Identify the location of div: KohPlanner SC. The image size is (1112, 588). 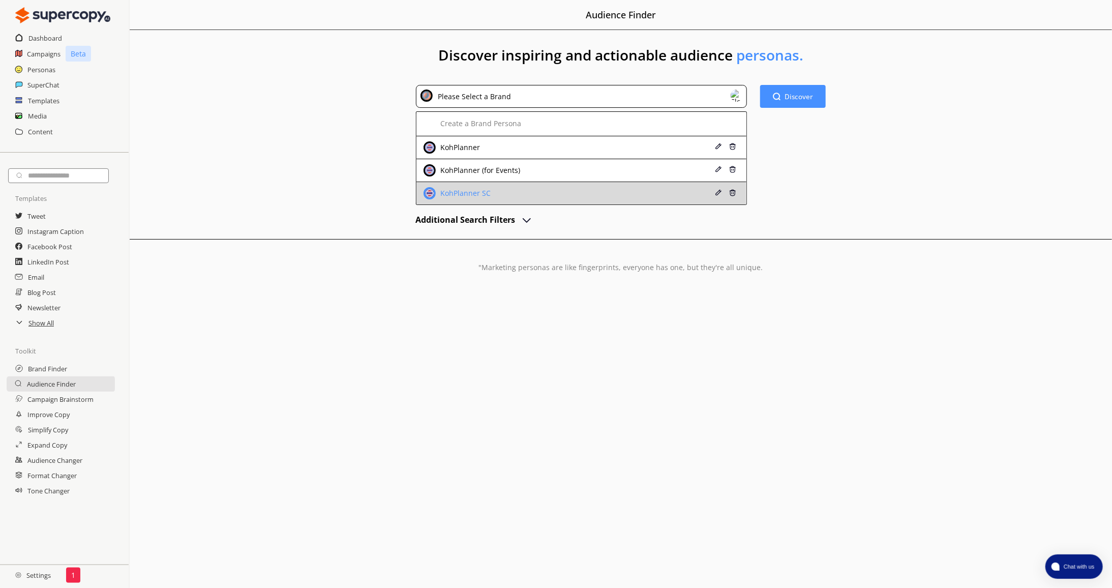
(464, 193).